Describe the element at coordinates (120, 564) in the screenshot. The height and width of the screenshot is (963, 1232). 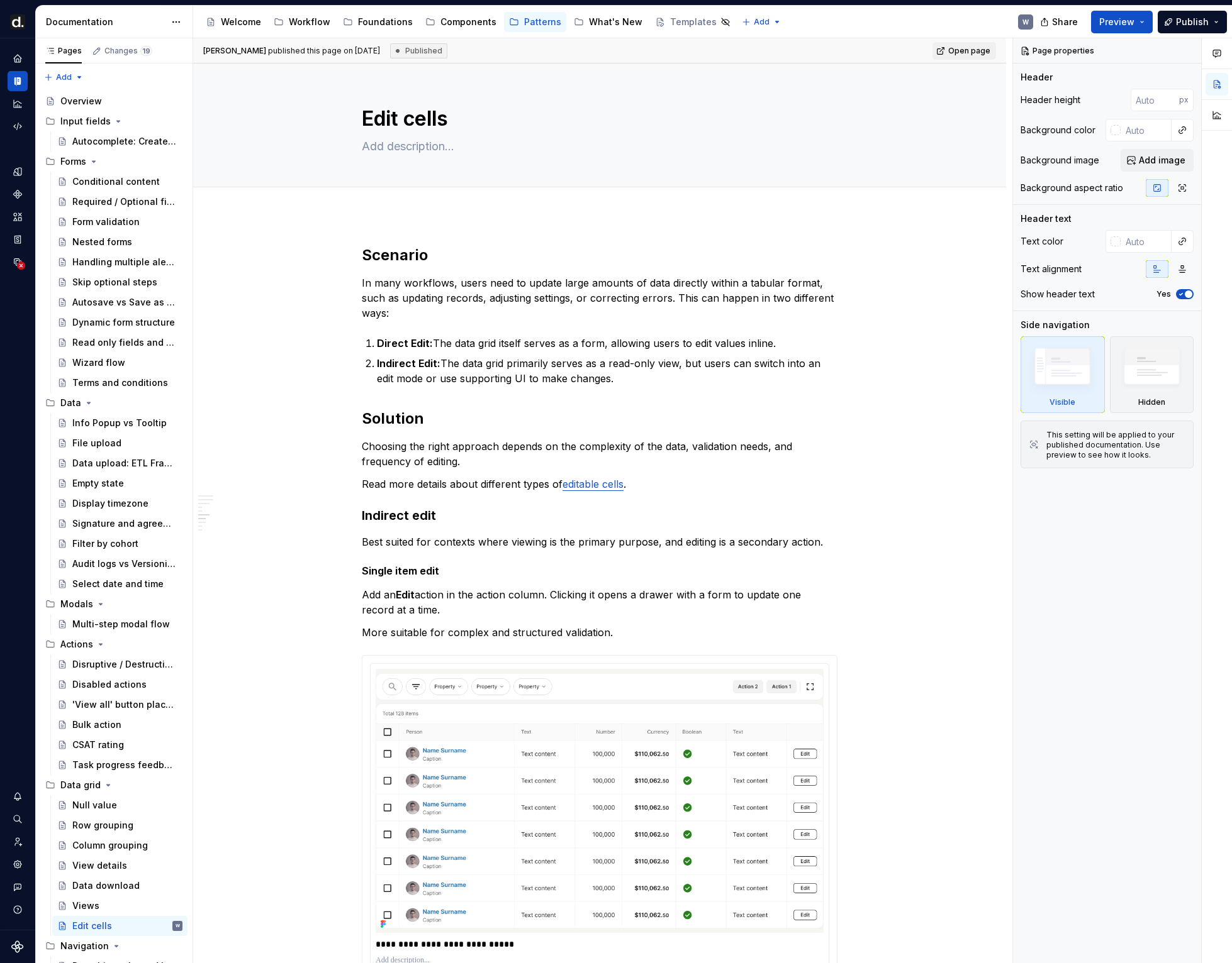
I see `a: Audit logs vs Versioning` at that location.